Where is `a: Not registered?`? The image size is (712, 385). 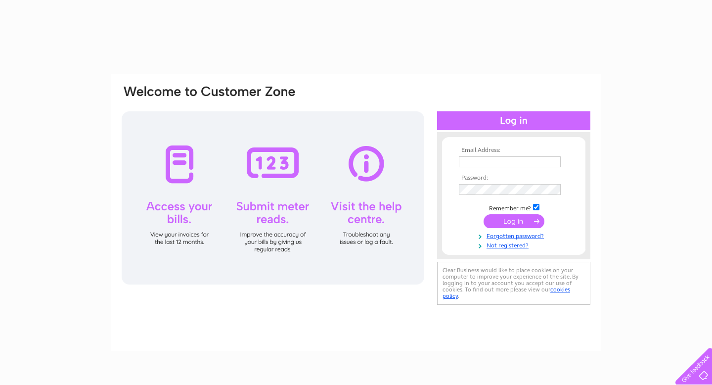 a: Not registered? is located at coordinates (515, 244).